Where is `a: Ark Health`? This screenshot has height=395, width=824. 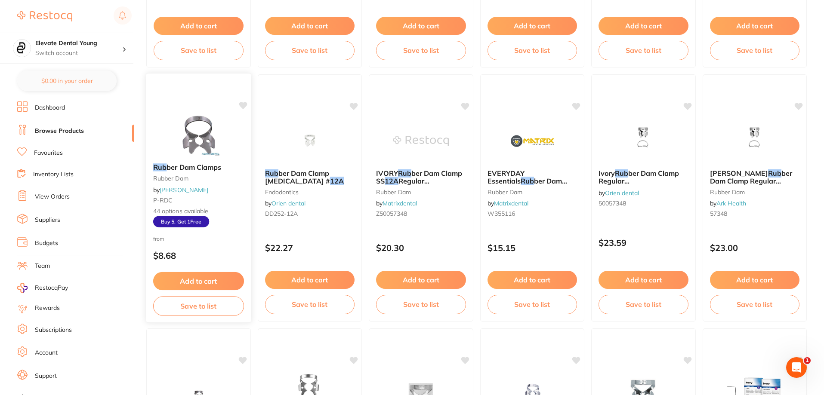 a: Ark Health is located at coordinates (731, 204).